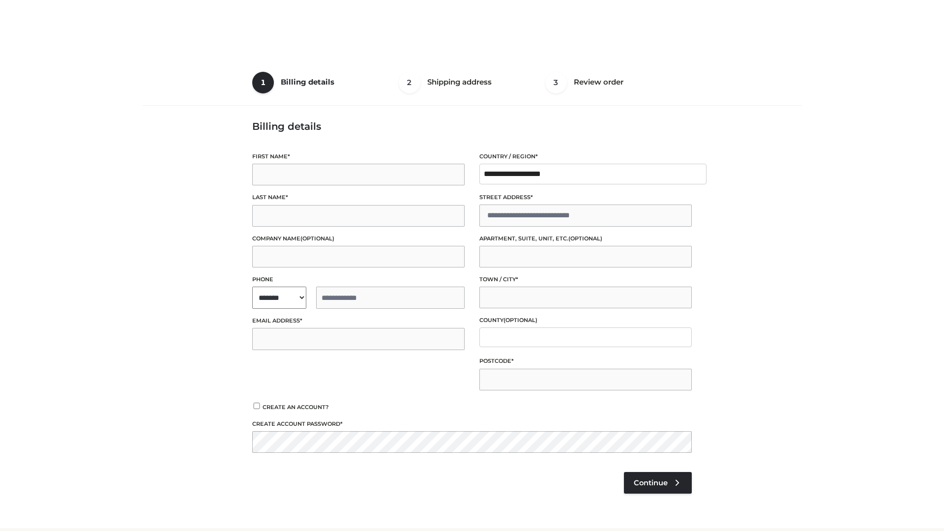 The width and height of the screenshot is (944, 531). What do you see at coordinates (658, 483) in the screenshot?
I see `a: Continue` at bounding box center [658, 483].